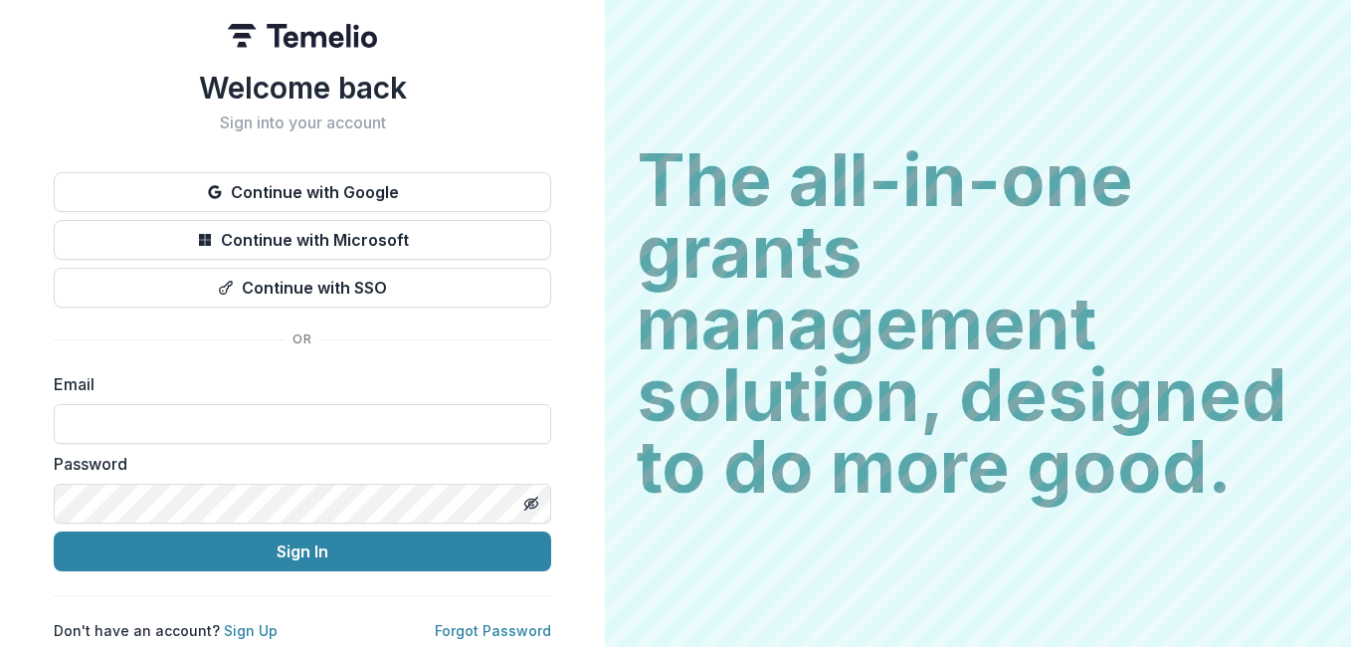 This screenshot has width=1351, height=647. Describe the element at coordinates (251, 630) in the screenshot. I see `a: Sign Up` at that location.